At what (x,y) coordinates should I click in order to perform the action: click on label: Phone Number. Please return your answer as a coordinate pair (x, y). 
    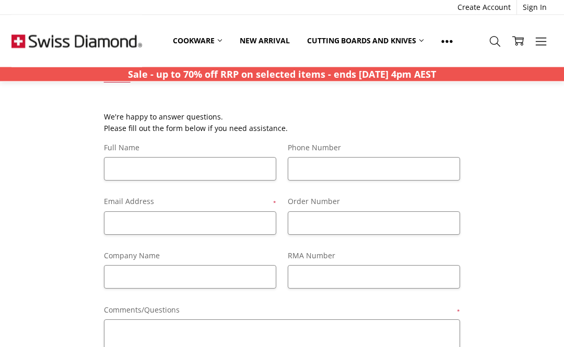
    Looking at the image, I should click on (374, 148).